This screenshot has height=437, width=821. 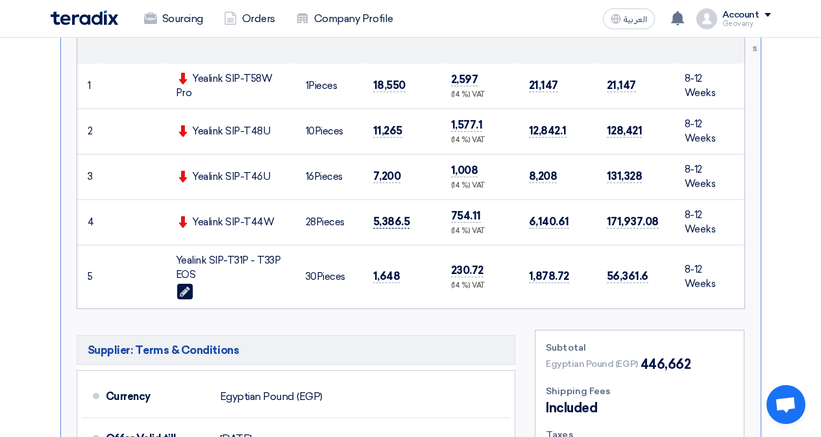 I want to click on div: Yealink SIP-T46U, so click(x=230, y=177).